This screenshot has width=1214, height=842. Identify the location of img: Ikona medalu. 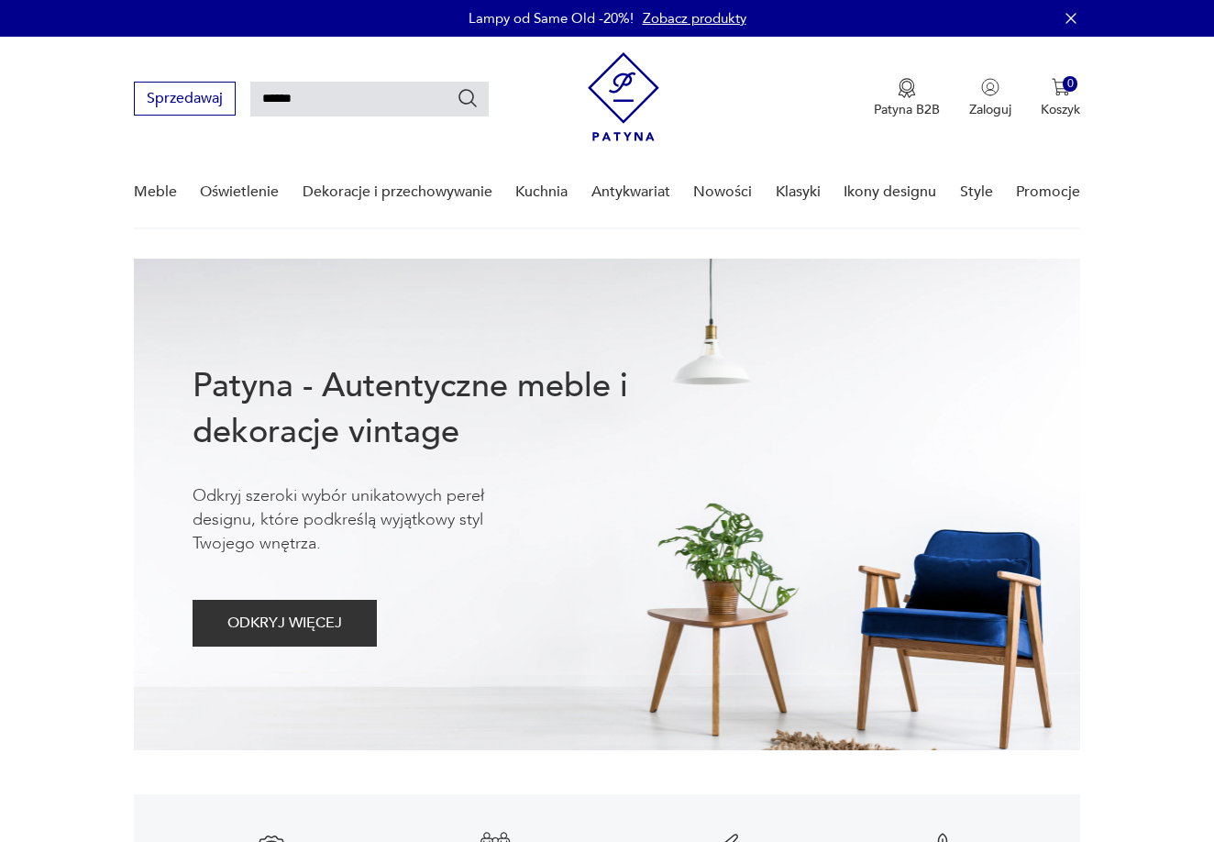
(907, 88).